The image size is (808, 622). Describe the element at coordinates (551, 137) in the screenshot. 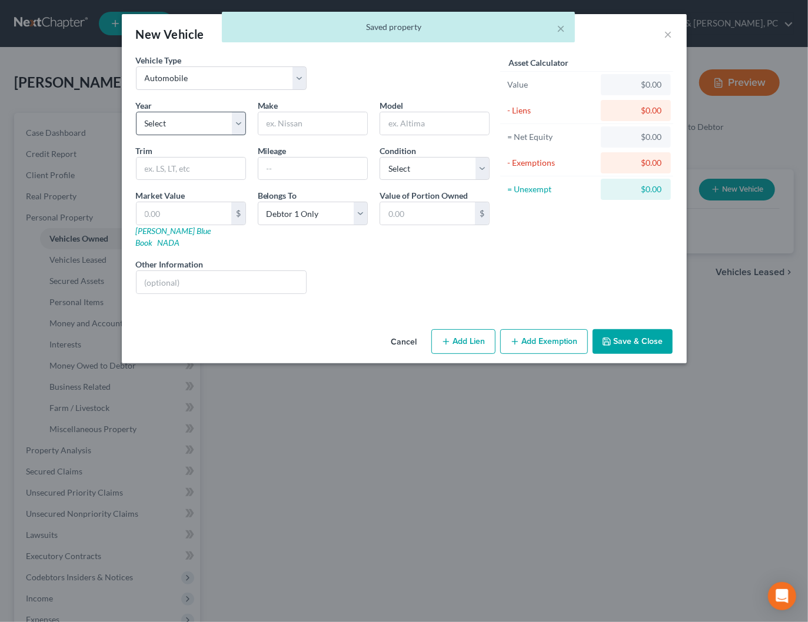

I see `div: = Net Equity` at that location.